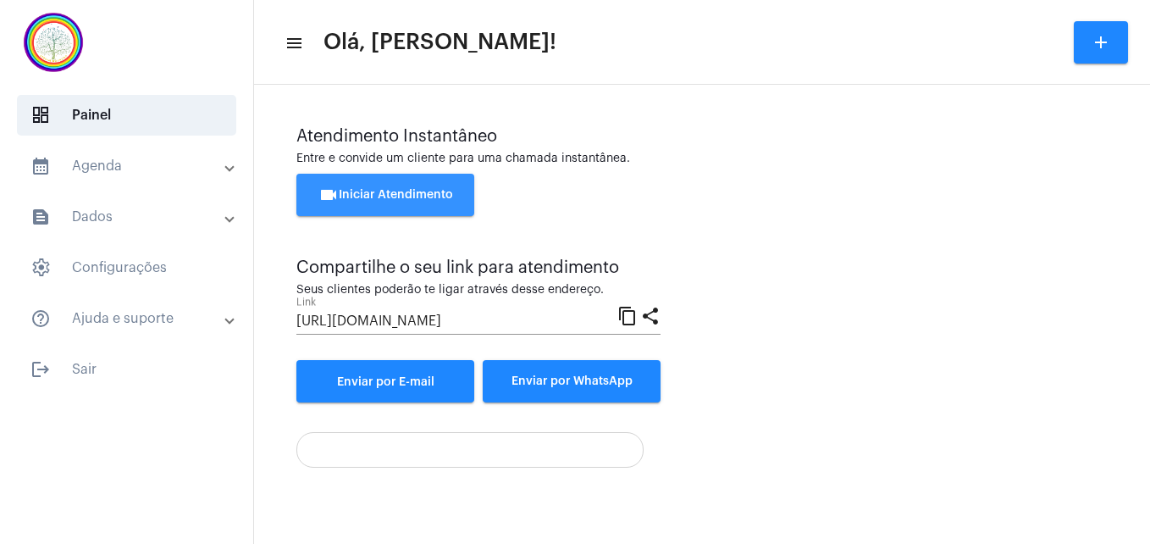 The image size is (1150, 544). I want to click on span: Enviar por E-mail, so click(385, 382).